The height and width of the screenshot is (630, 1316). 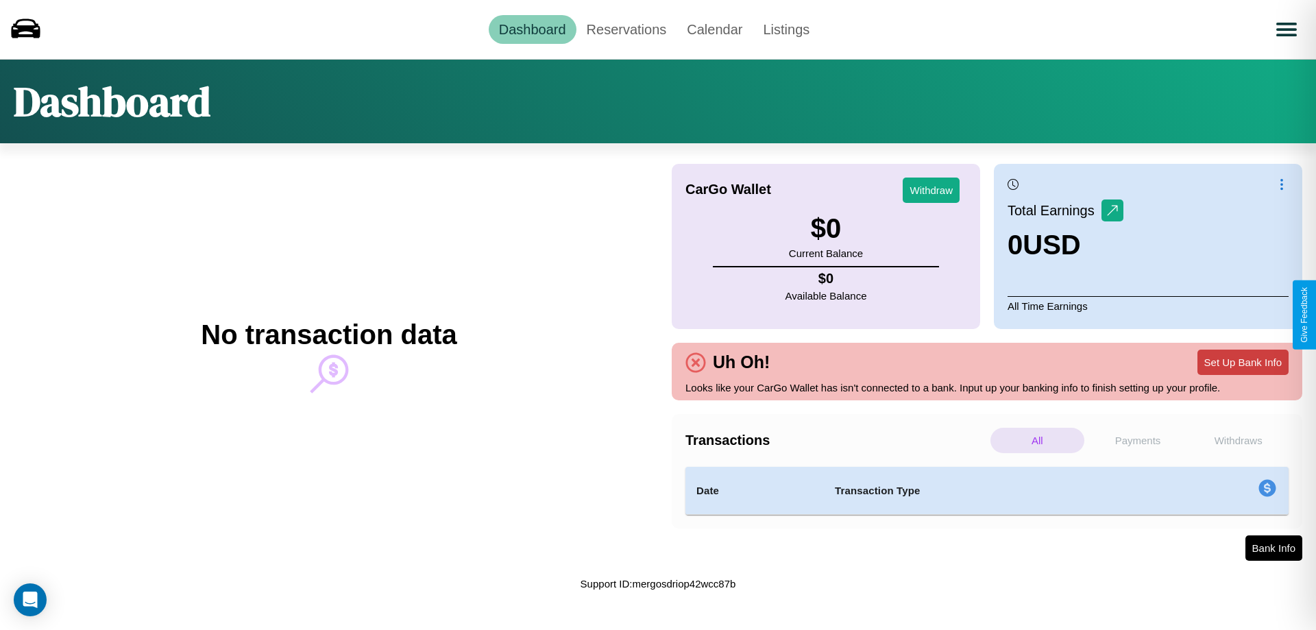 What do you see at coordinates (826, 295) in the screenshot?
I see `p: Available Balance` at bounding box center [826, 295].